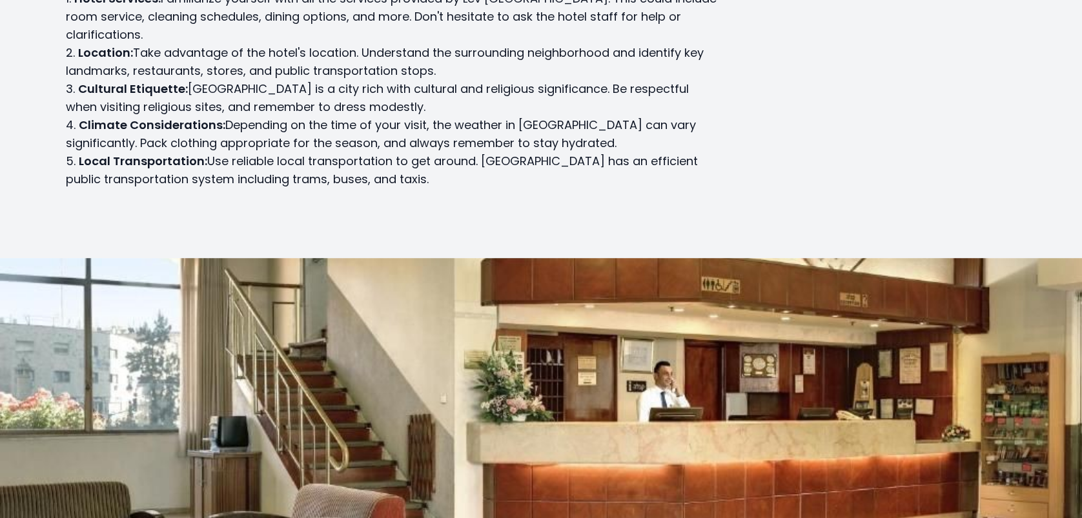  I want to click on strong: Local Transportation:, so click(143, 161).